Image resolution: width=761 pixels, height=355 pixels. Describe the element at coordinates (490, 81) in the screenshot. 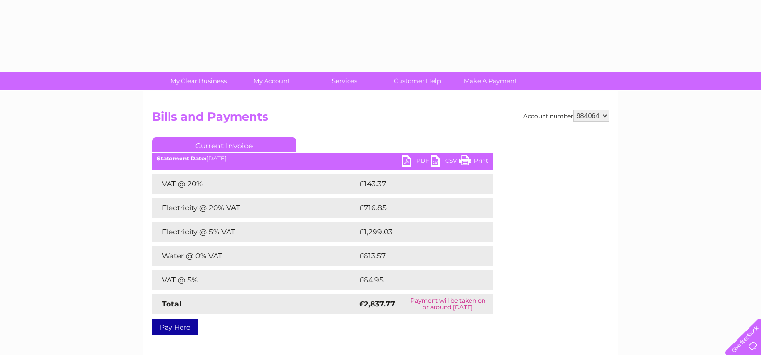

I see `a: Make A Payment` at that location.